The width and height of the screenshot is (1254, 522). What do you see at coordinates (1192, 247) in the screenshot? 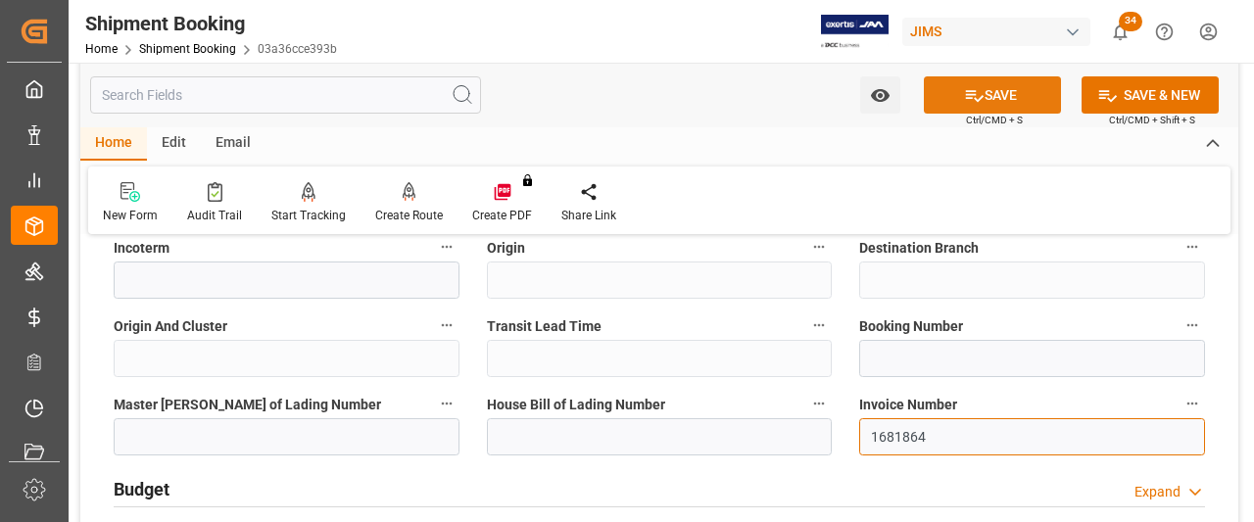
I see `button: Destination Branch` at bounding box center [1192, 247].